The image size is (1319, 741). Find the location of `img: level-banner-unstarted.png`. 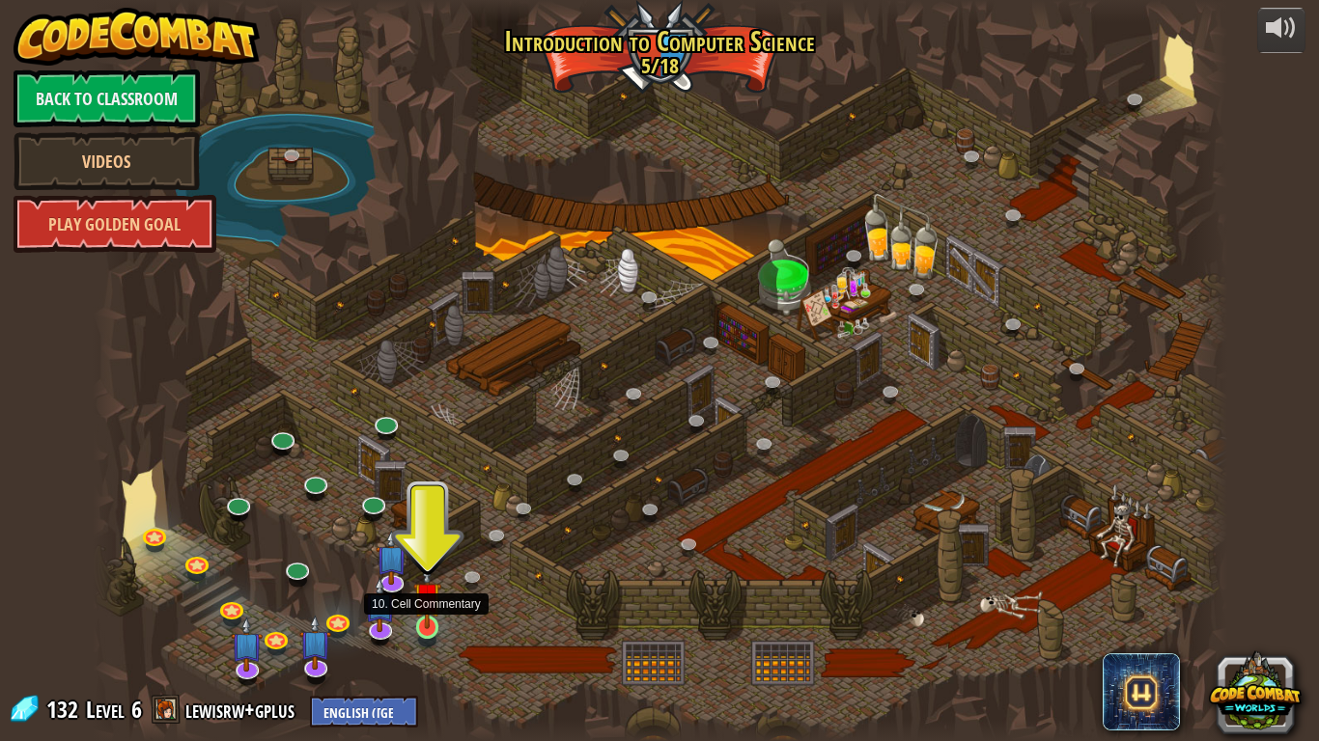

img: level-banner-unstarted.png is located at coordinates (428, 597).